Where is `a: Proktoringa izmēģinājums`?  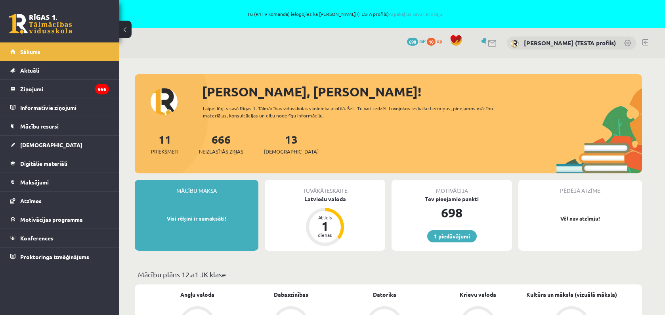 a: Proktoringa izmēģinājums is located at coordinates (59, 256).